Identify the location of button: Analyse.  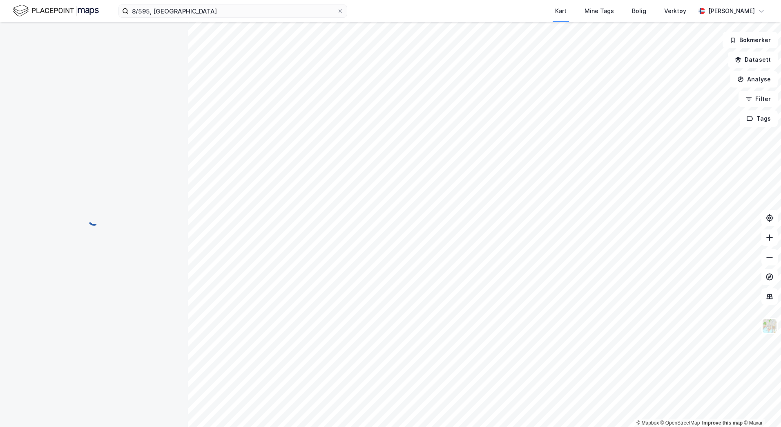
(754, 79).